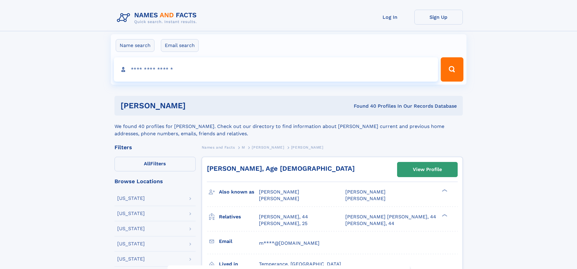  I want to click on a: Log In, so click(390, 17).